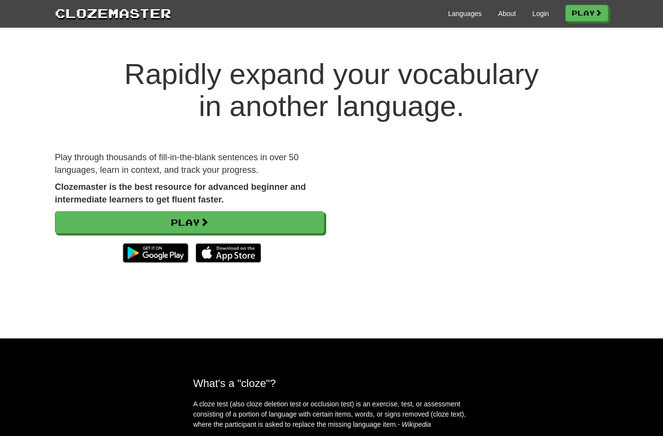  I want to click on a: About, so click(507, 14).